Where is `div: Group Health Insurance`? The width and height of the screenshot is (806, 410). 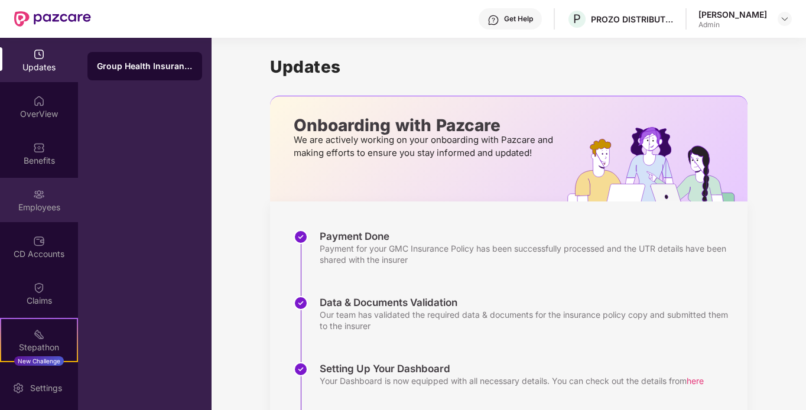 div: Group Health Insurance is located at coordinates (145, 66).